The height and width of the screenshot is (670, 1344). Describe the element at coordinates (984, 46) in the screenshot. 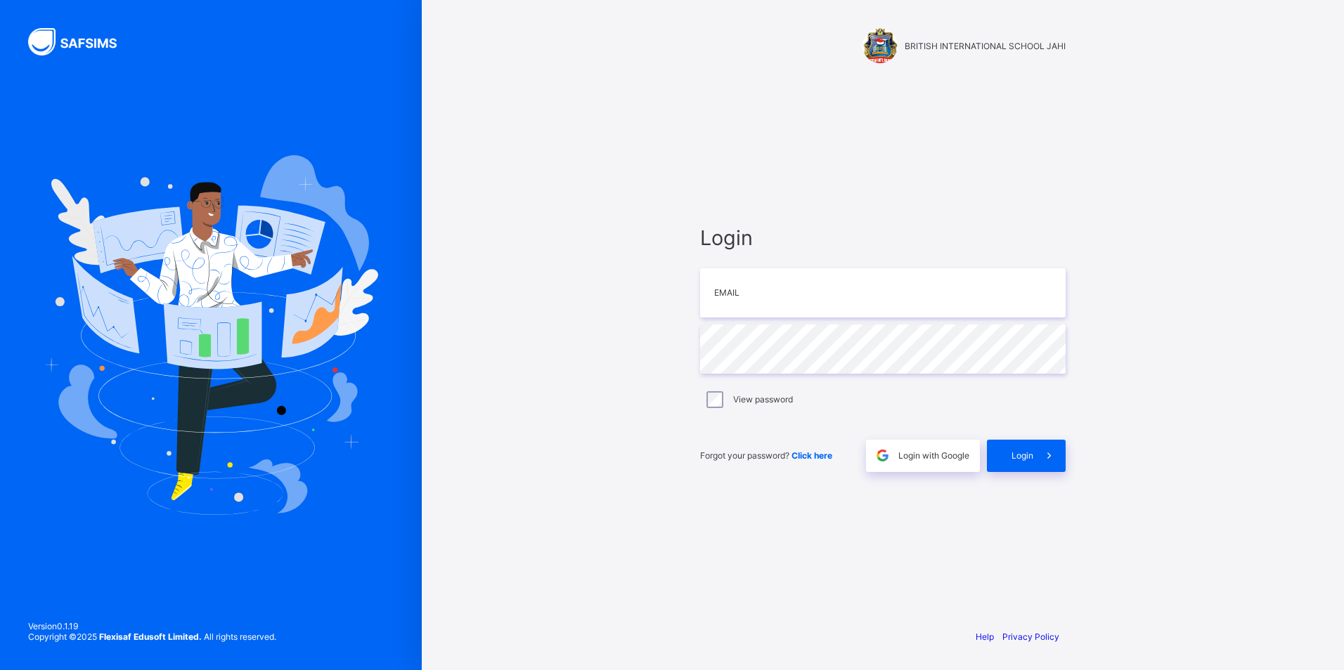

I see `span: BRITISH INTERNATIONAL SCHOOL JAHI` at that location.